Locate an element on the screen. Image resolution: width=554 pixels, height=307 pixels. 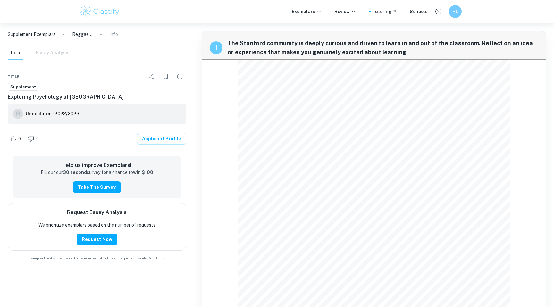
button: Request Now is located at coordinates (97, 240).